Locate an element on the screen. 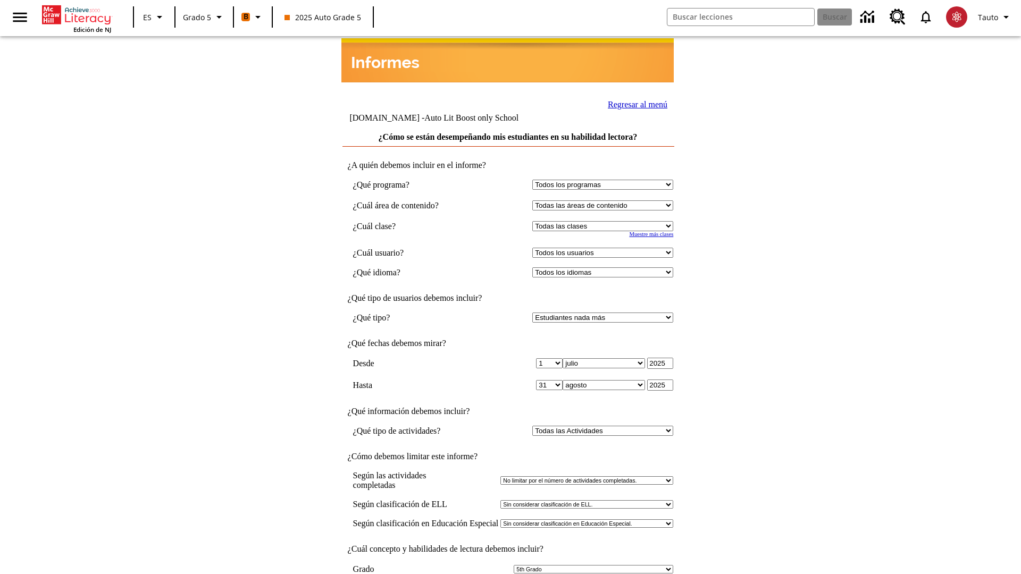  td: Desde is located at coordinates (413, 363).